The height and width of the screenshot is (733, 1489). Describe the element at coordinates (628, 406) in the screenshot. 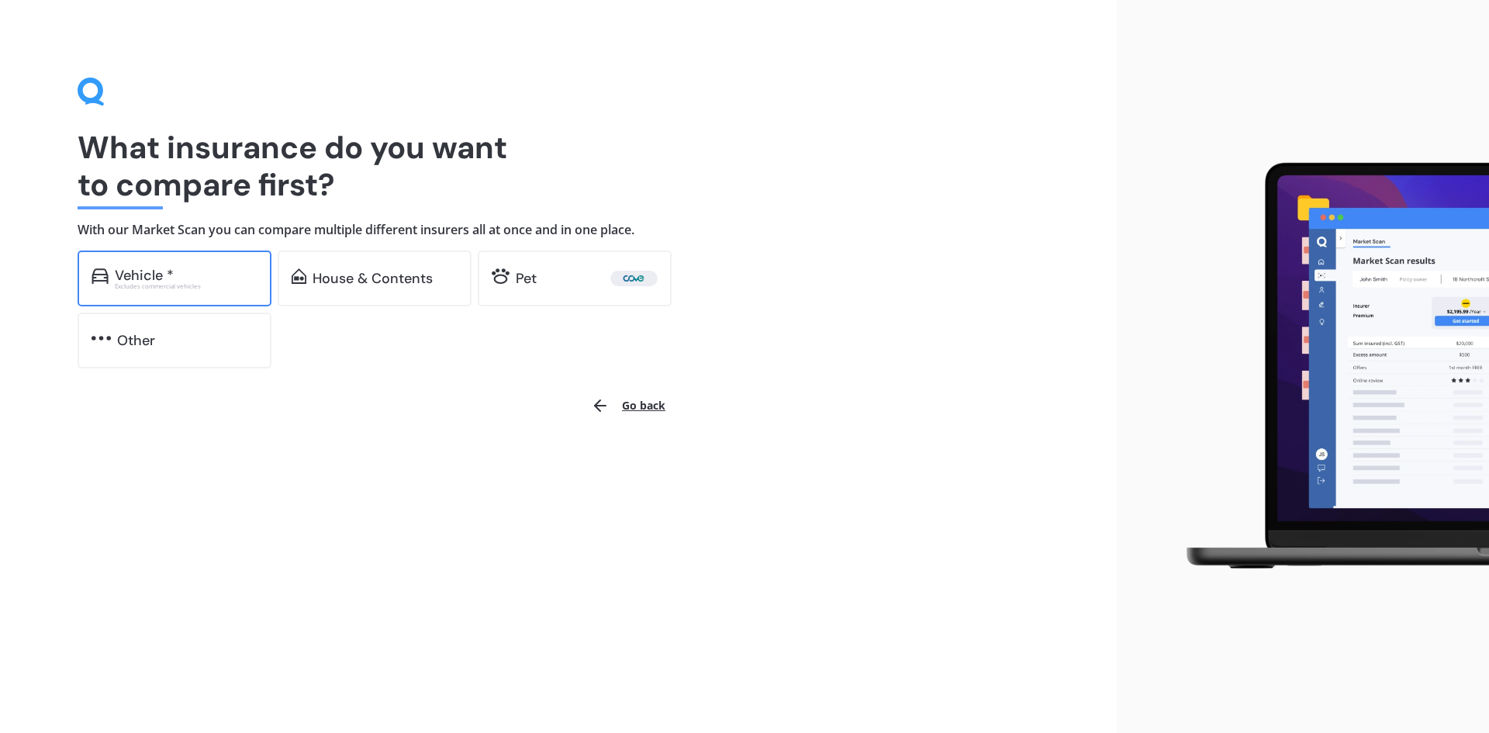

I see `button: Go back` at that location.